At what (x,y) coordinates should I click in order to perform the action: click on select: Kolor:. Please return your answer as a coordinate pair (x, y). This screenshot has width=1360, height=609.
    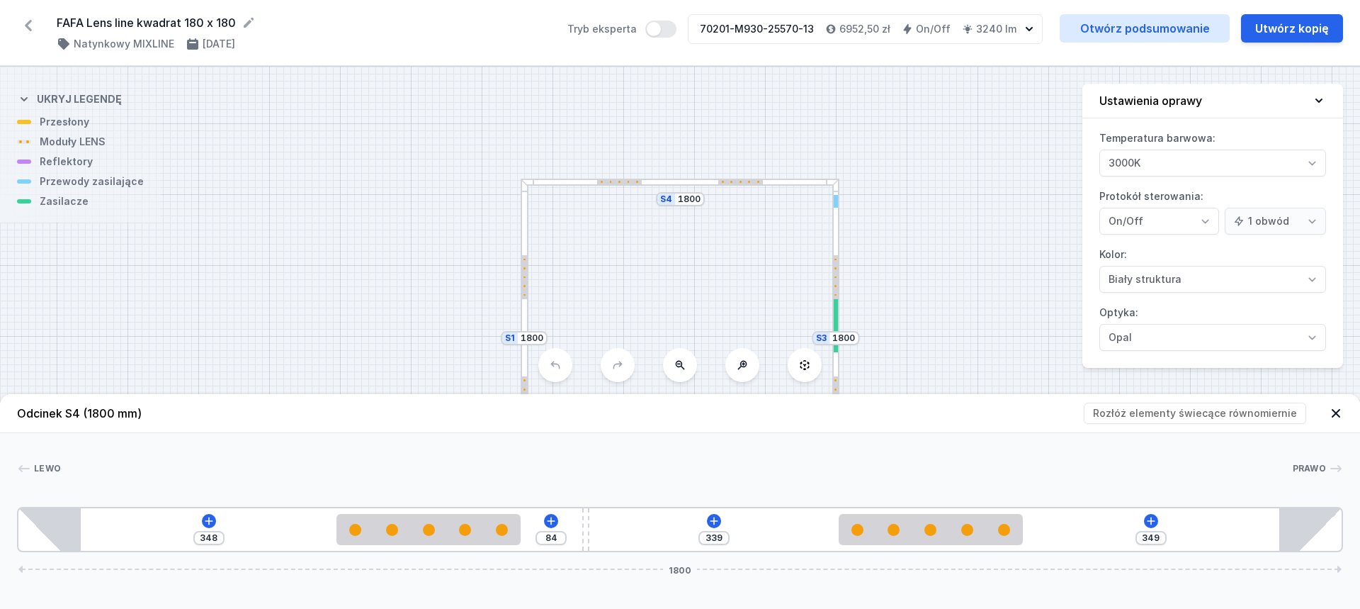
    Looking at the image, I should click on (1213, 279).